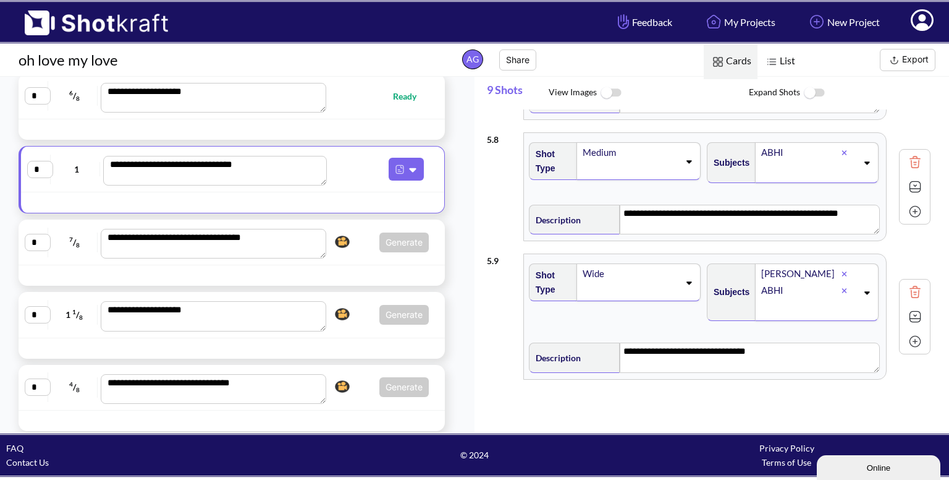 The width and height of the screenshot is (949, 480). Describe the element at coordinates (843, 22) in the screenshot. I see `a: New Project` at that location.